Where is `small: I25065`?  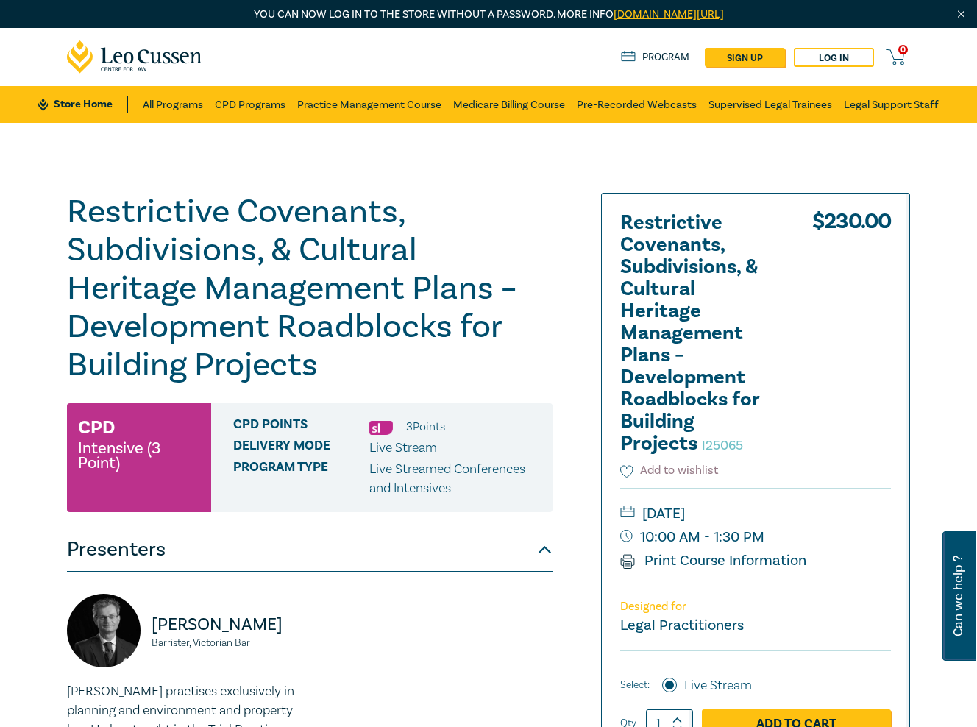 small: I25065 is located at coordinates (723, 445).